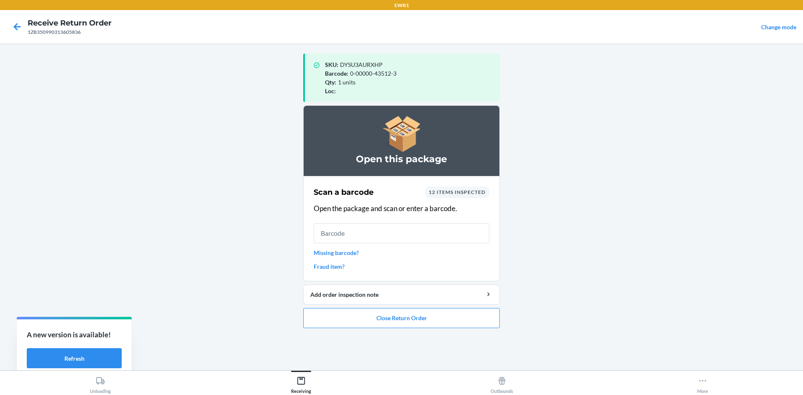 This screenshot has width=803, height=395. What do you see at coordinates (402, 253) in the screenshot?
I see `a: Missing barcode?` at bounding box center [402, 253].